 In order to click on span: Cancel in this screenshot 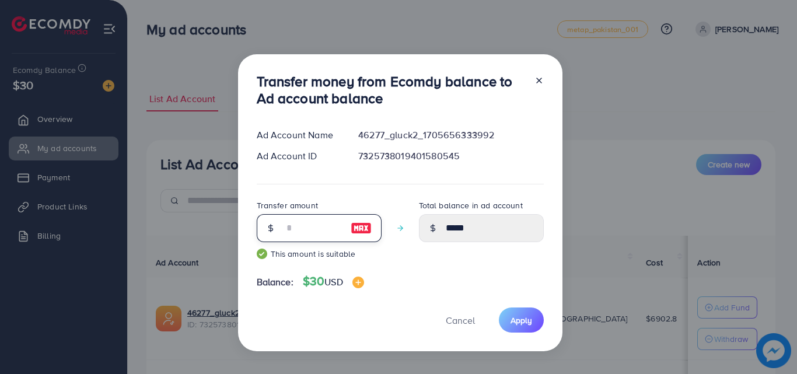, I will do `click(460, 320)`.